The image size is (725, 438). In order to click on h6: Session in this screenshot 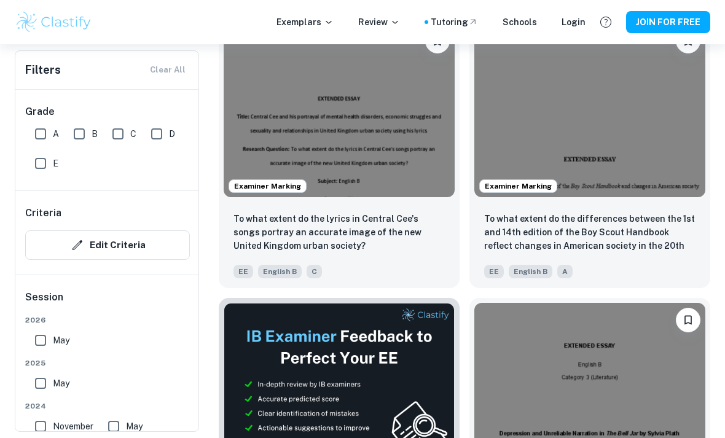, I will do `click(107, 302)`.